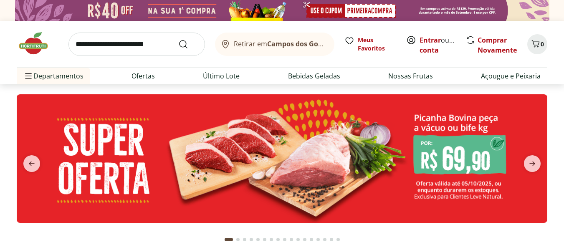 The width and height of the screenshot is (564, 250). I want to click on img: super oferta, so click(282, 159).